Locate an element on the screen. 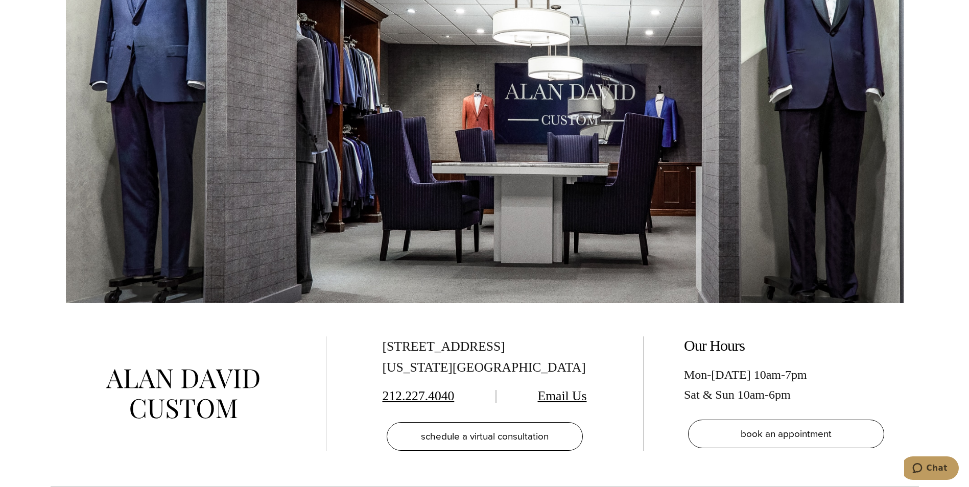 The height and width of the screenshot is (487, 969). a: schedule a virtual consultation is located at coordinates (485, 437).